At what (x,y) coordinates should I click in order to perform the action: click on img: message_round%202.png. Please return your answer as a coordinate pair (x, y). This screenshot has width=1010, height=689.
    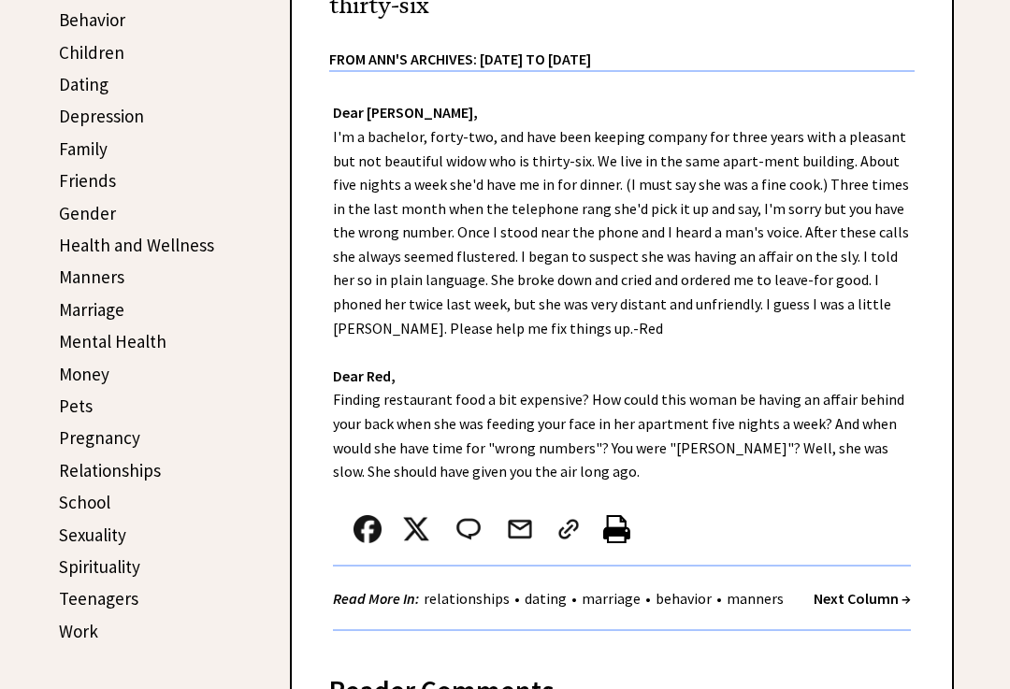
    Looking at the image, I should click on (468, 529).